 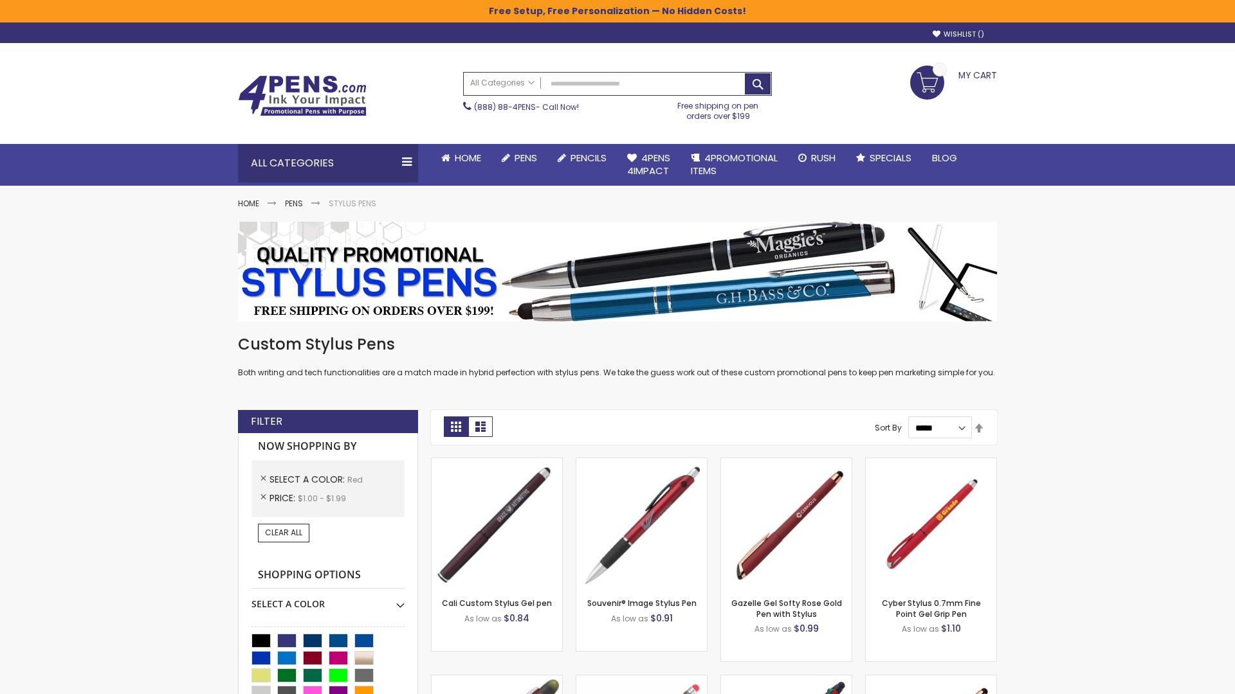 What do you see at coordinates (883, 158) in the screenshot?
I see `a: Specials` at bounding box center [883, 158].